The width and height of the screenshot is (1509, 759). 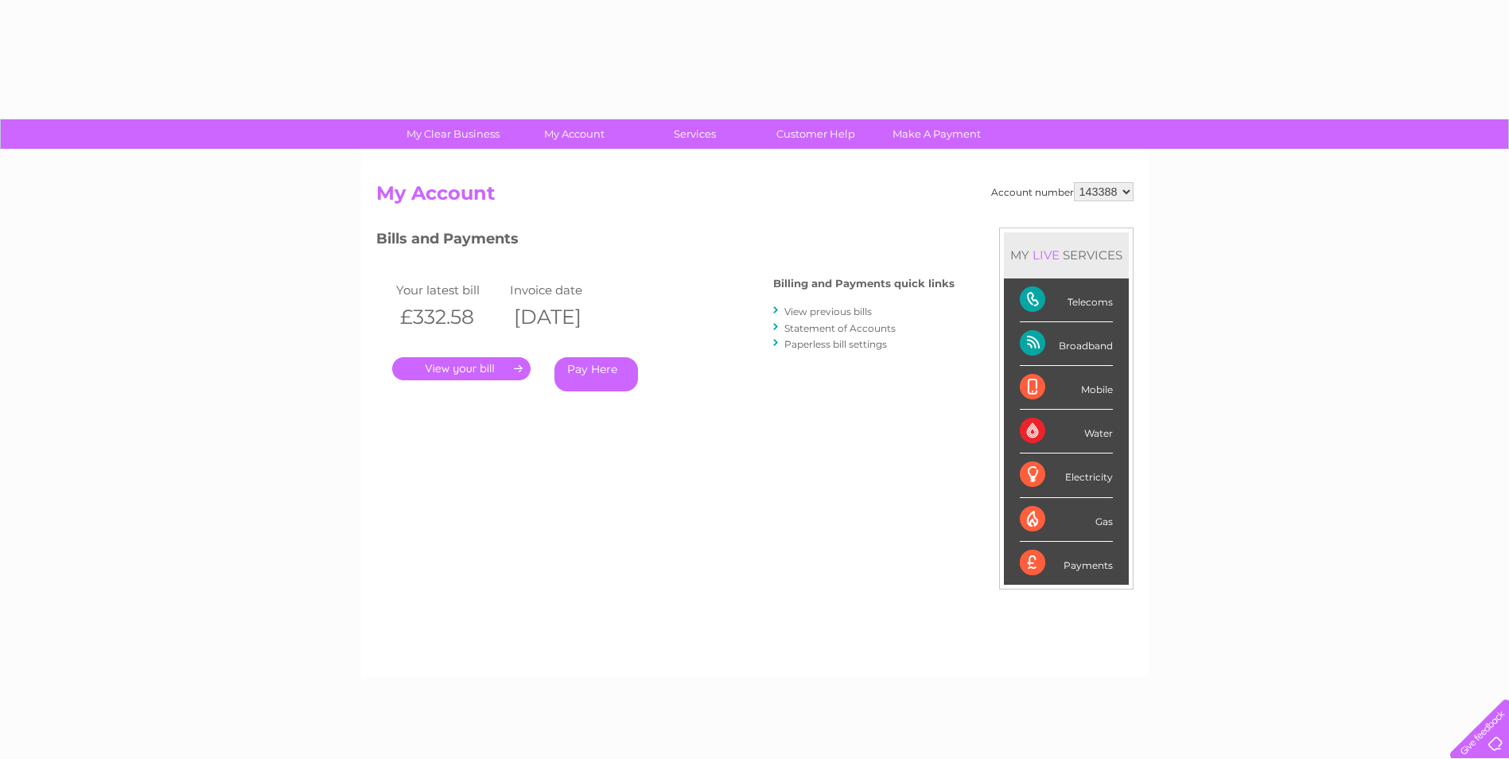 What do you see at coordinates (835, 344) in the screenshot?
I see `a: Paperless bill settings` at bounding box center [835, 344].